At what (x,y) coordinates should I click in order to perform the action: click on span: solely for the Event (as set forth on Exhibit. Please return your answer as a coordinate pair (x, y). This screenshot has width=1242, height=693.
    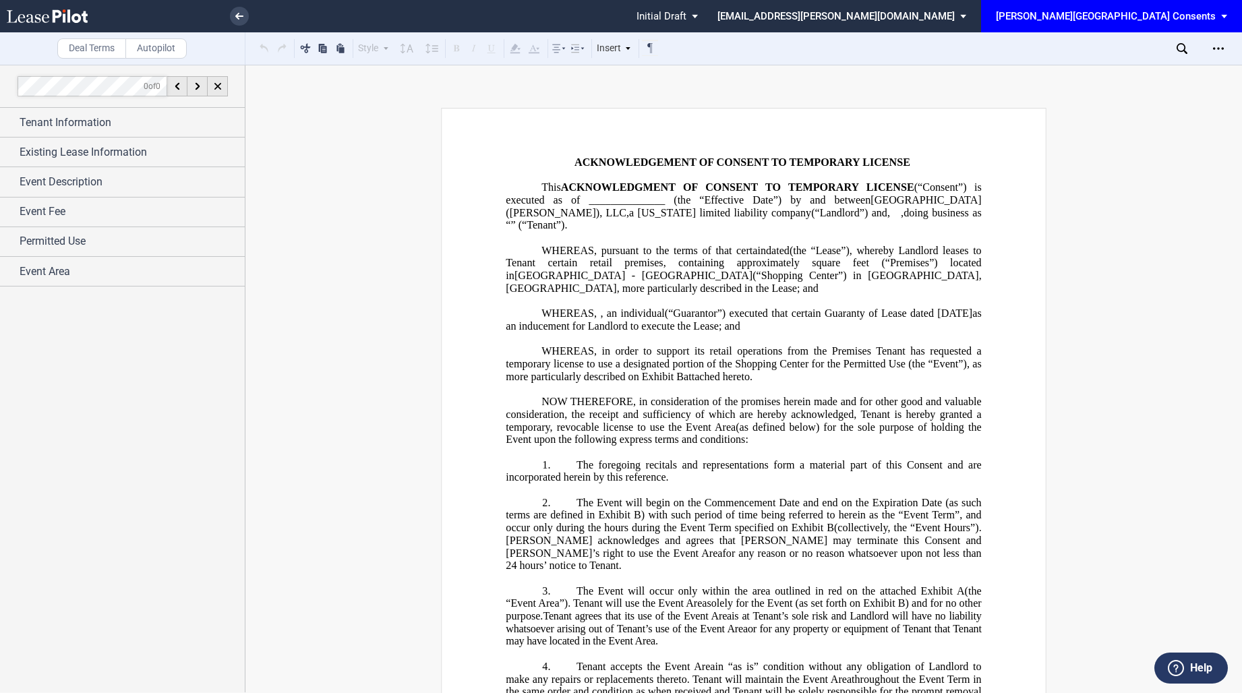
    Looking at the image, I should click on (801, 603).